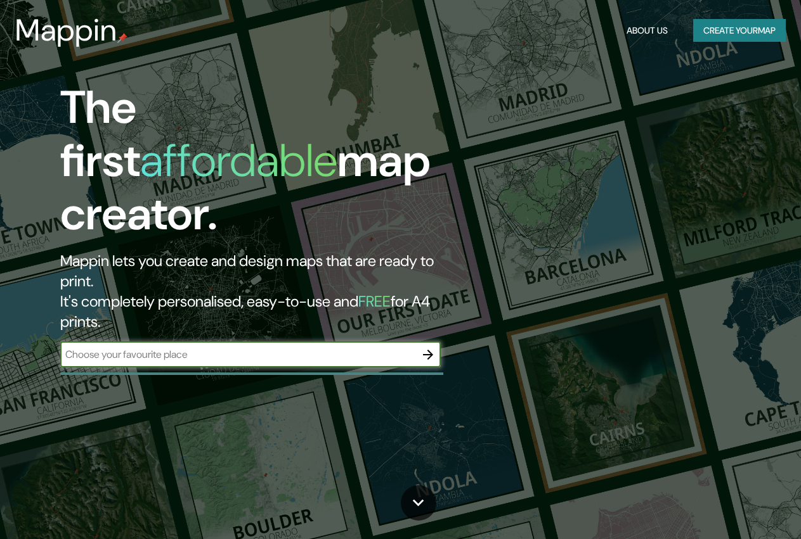 Image resolution: width=801 pixels, height=539 pixels. Describe the element at coordinates (647, 30) in the screenshot. I see `button: About Us` at that location.